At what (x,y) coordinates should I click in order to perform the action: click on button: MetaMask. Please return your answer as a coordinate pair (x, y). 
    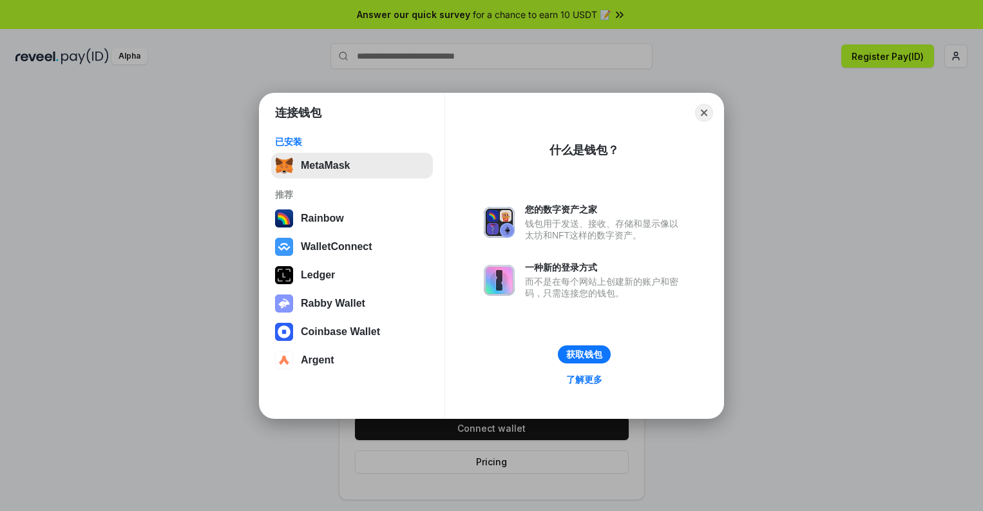
    Looking at the image, I should click on (352, 166).